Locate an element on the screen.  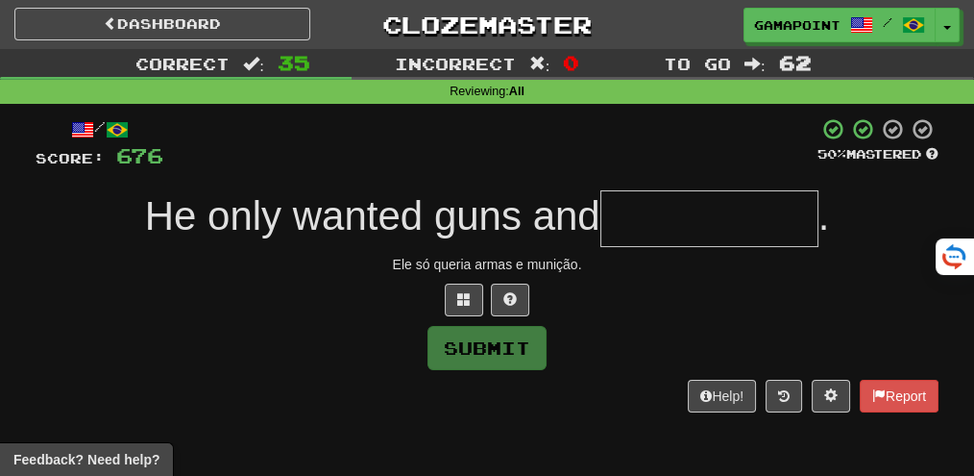
span: Correct is located at coordinates (183, 63).